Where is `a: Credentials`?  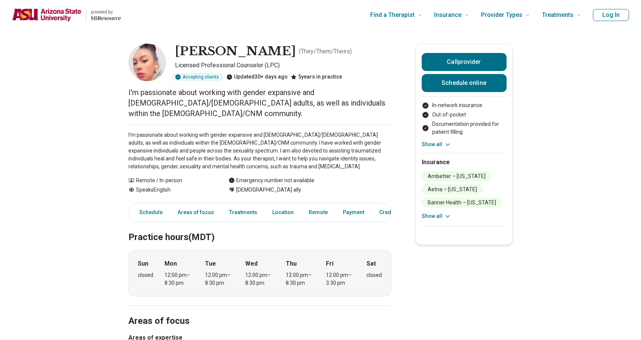 a: Credentials is located at coordinates (394, 212).